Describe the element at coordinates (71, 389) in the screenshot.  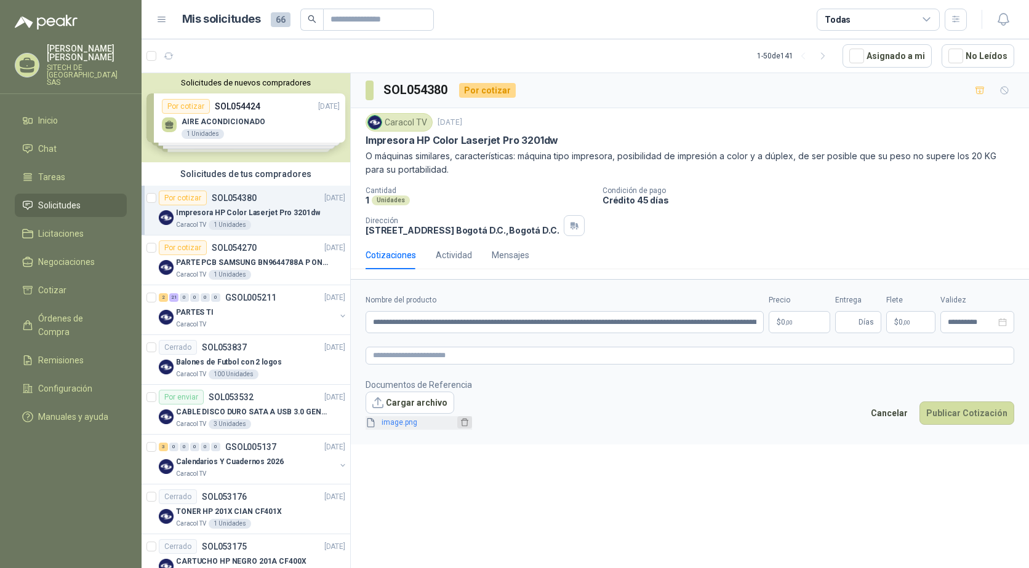
I see `a: Configuración` at that location.